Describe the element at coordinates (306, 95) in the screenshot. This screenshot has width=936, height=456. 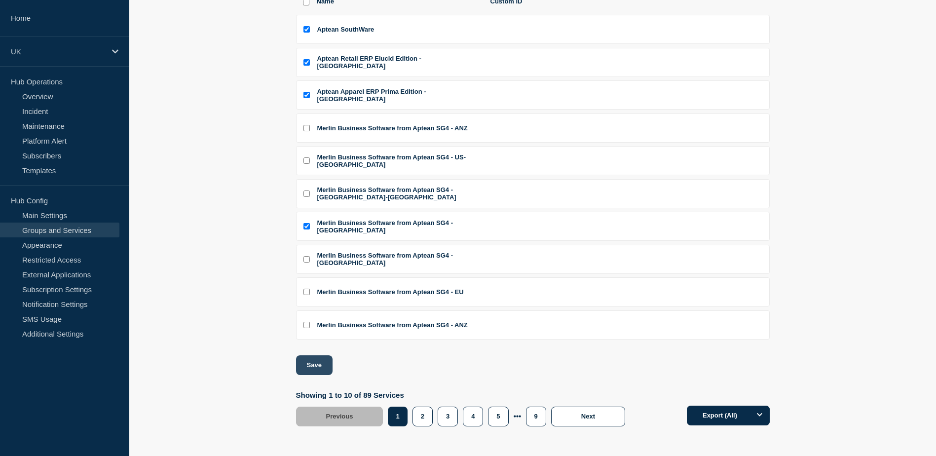
I see `input: Aptean Apparel ERP Prima Edition - UK checkbox` at that location.